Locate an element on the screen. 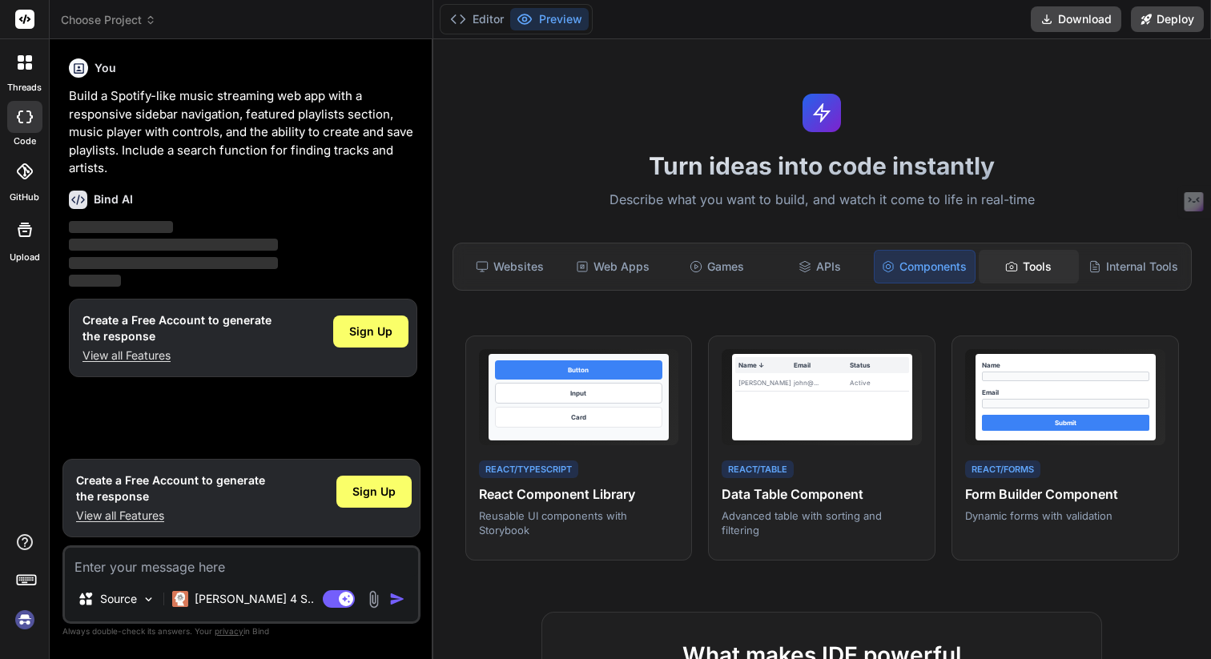 The image size is (1211, 659). div: Name is located at coordinates (1066, 365).